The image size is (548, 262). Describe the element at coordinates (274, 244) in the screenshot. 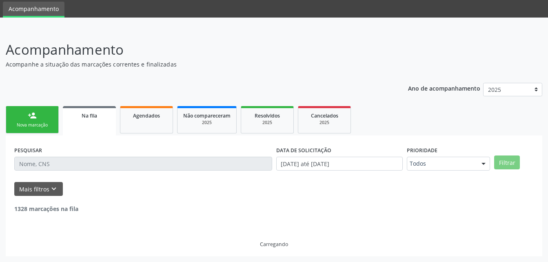

I see `div: Carregando` at that location.